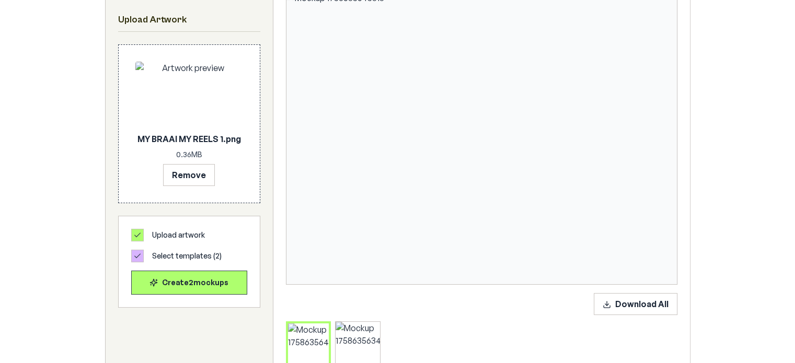 This screenshot has height=363, width=795. What do you see at coordinates (178, 235) in the screenshot?
I see `span: Upload artwork` at bounding box center [178, 235].